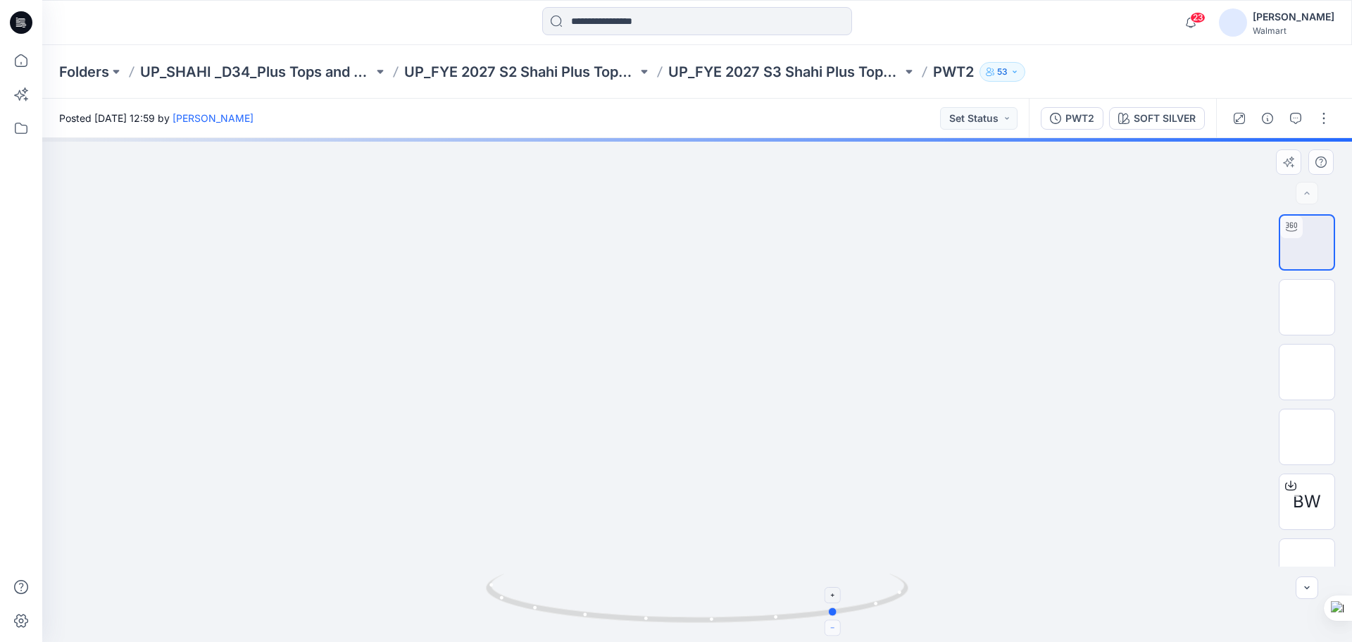  What do you see at coordinates (1002, 72) in the screenshot?
I see `p: 53` at bounding box center [1002, 72].